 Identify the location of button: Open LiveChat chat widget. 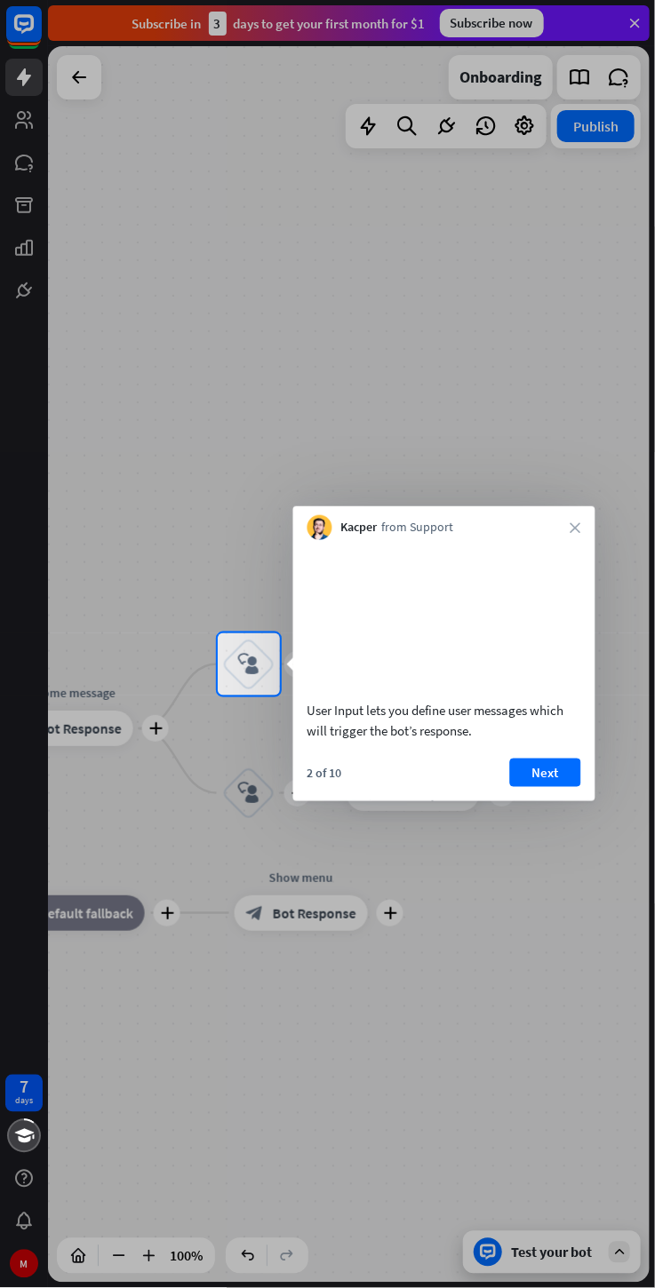
(41, 34).